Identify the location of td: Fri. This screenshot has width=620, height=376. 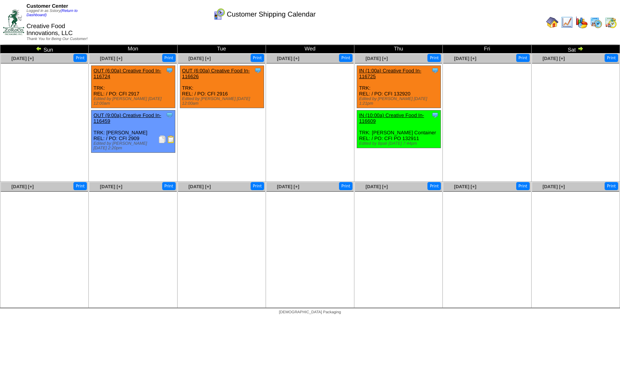
(487, 49).